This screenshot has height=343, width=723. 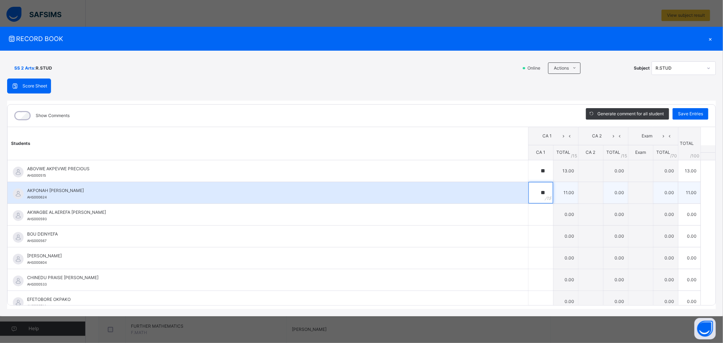 What do you see at coordinates (36, 306) in the screenshot?
I see `span: AHS000744` at bounding box center [36, 306].